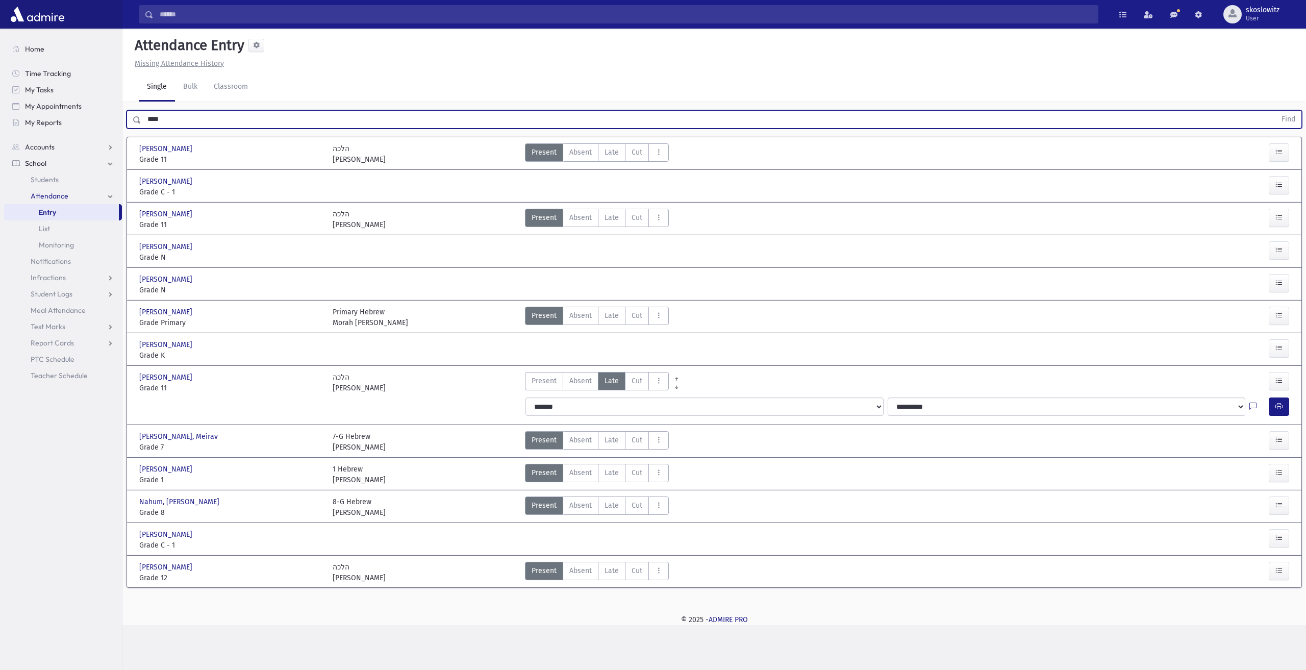  What do you see at coordinates (63, 163) in the screenshot?
I see `a: School` at bounding box center [63, 163].